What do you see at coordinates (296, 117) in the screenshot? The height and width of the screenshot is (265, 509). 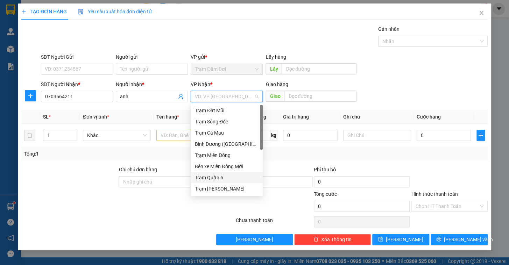 I see `span: Giá trị hàng` at bounding box center [296, 117].